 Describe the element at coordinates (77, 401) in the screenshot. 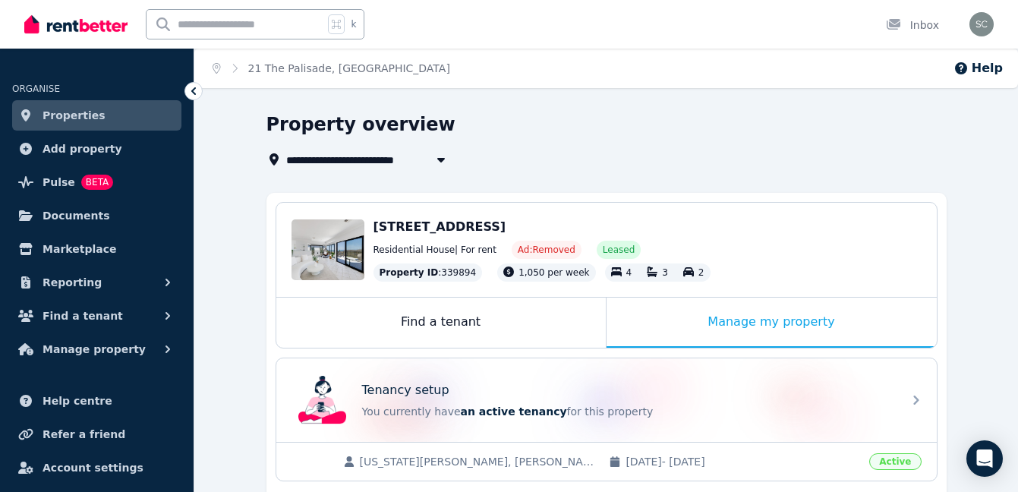

I see `span: Help centre` at that location.